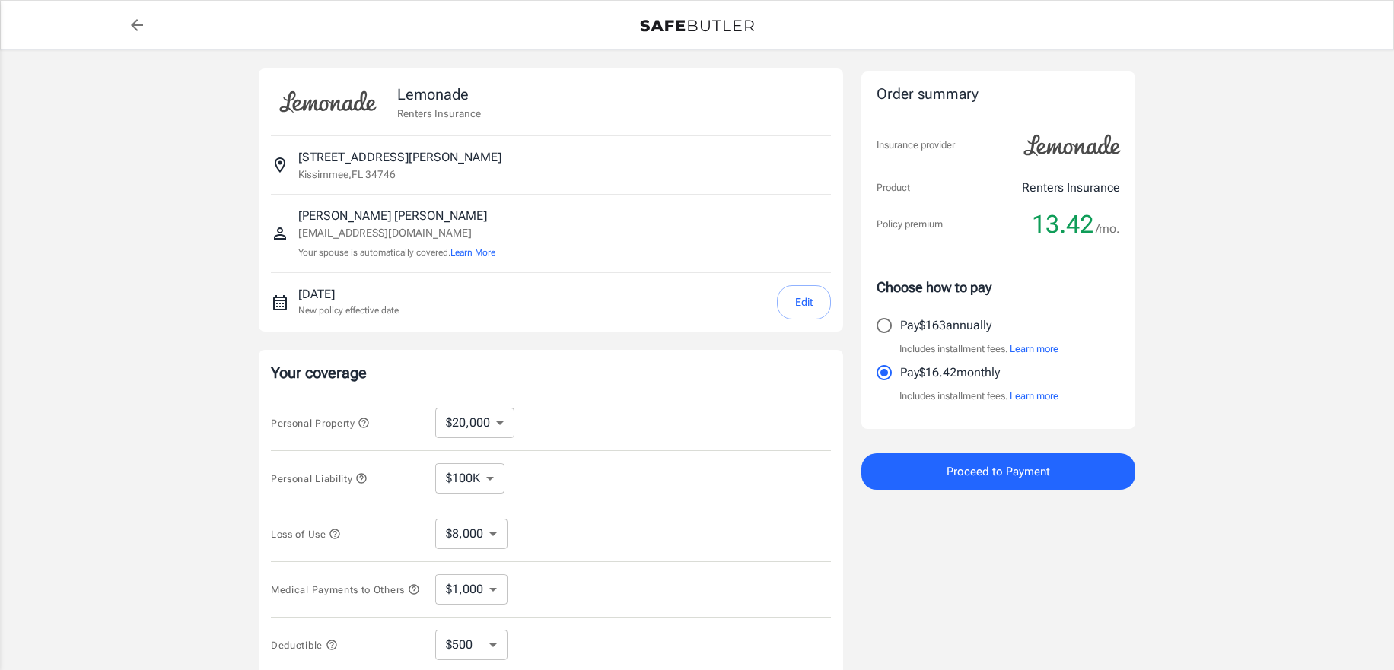  I want to click on p: Pay $16.42 monthly, so click(950, 373).